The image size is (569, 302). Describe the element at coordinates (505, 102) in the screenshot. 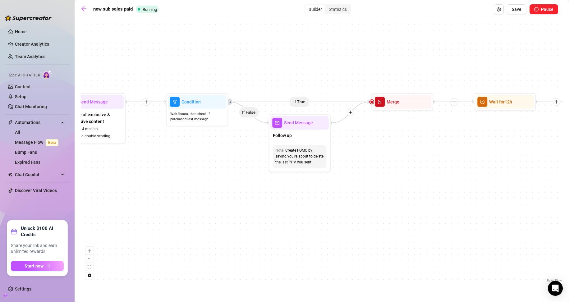

I see `div: clock-circleWait for12h` at that location.